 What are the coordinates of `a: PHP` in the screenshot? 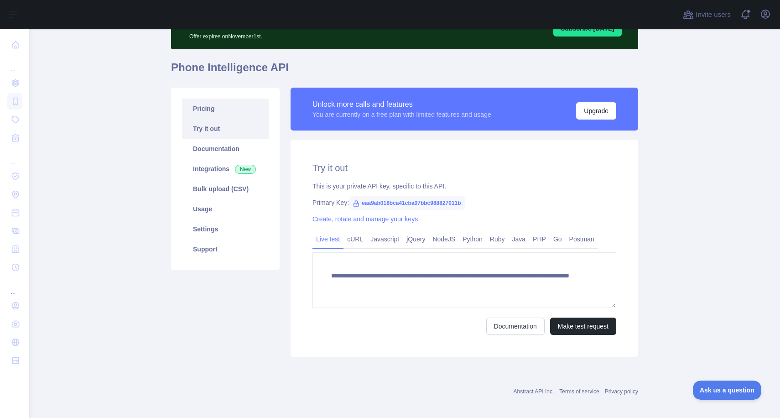 It's located at (539, 239).